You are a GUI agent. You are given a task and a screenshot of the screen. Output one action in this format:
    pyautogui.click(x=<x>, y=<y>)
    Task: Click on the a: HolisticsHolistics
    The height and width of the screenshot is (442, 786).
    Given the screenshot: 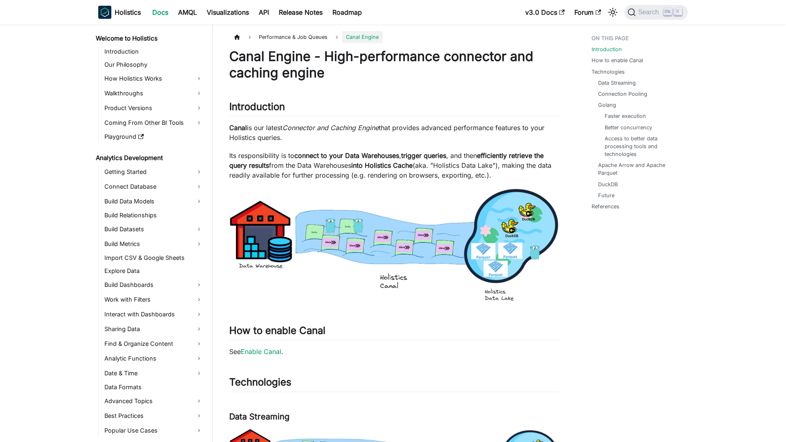 What is the action you would take?
    pyautogui.click(x=119, y=12)
    